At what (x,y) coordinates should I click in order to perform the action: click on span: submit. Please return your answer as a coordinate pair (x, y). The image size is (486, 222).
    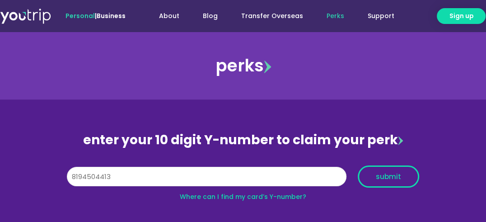
    Looking at the image, I should click on (388, 176).